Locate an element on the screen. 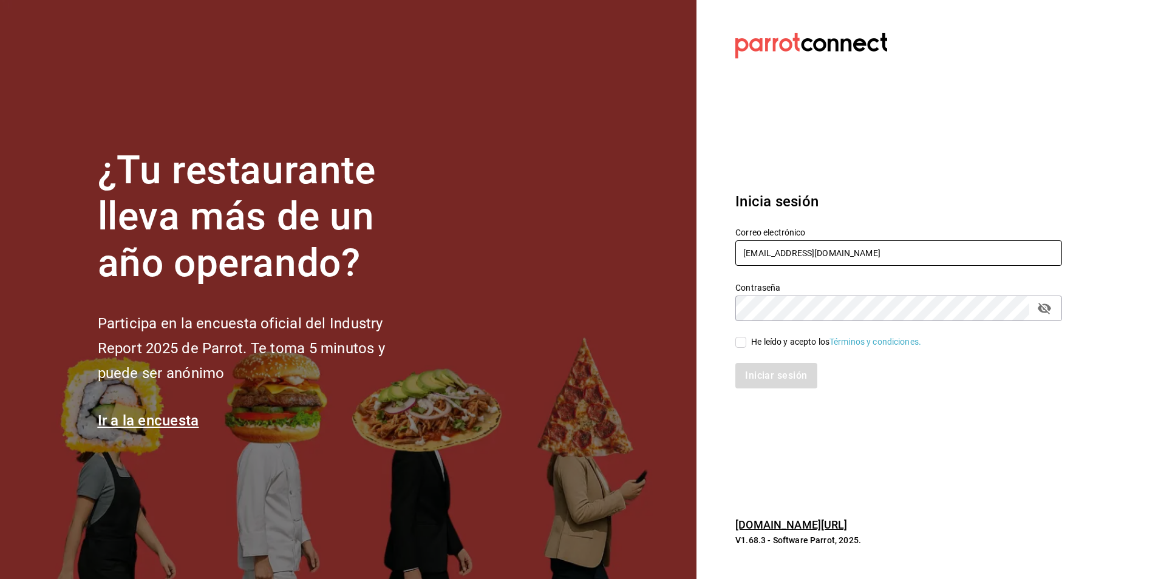 The image size is (1161, 579). h3: Inicia sesión is located at coordinates (898, 202).